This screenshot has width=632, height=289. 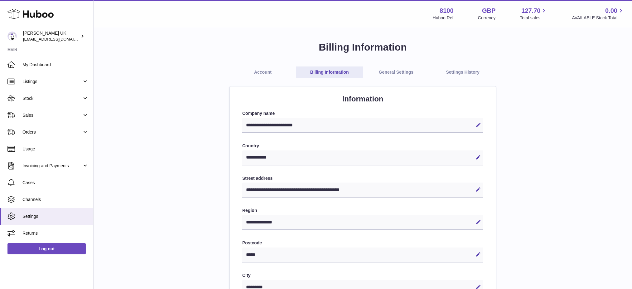 What do you see at coordinates (52, 81) in the screenshot?
I see `span: Listings` at bounding box center [52, 81].